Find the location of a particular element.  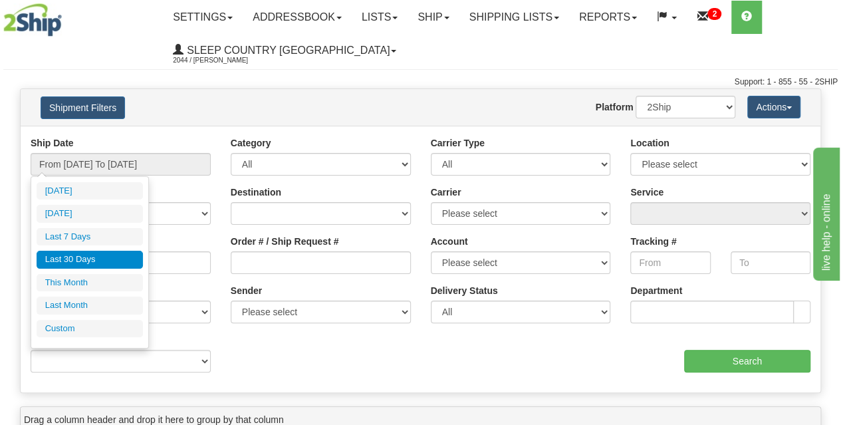

a: Ship is located at coordinates (433, 17).